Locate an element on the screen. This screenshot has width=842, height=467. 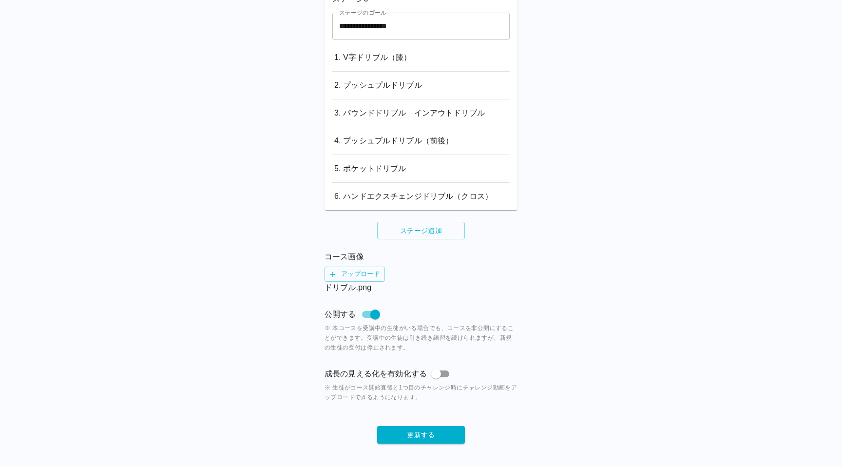
span: ※ 本コースを受講中の生徒がいる場合でも、コースを非公開にすることができます。受講中の生徒は引き続き練習を続けられますが、新規の生徒の受付は停止されます。 is located at coordinates (421, 338).